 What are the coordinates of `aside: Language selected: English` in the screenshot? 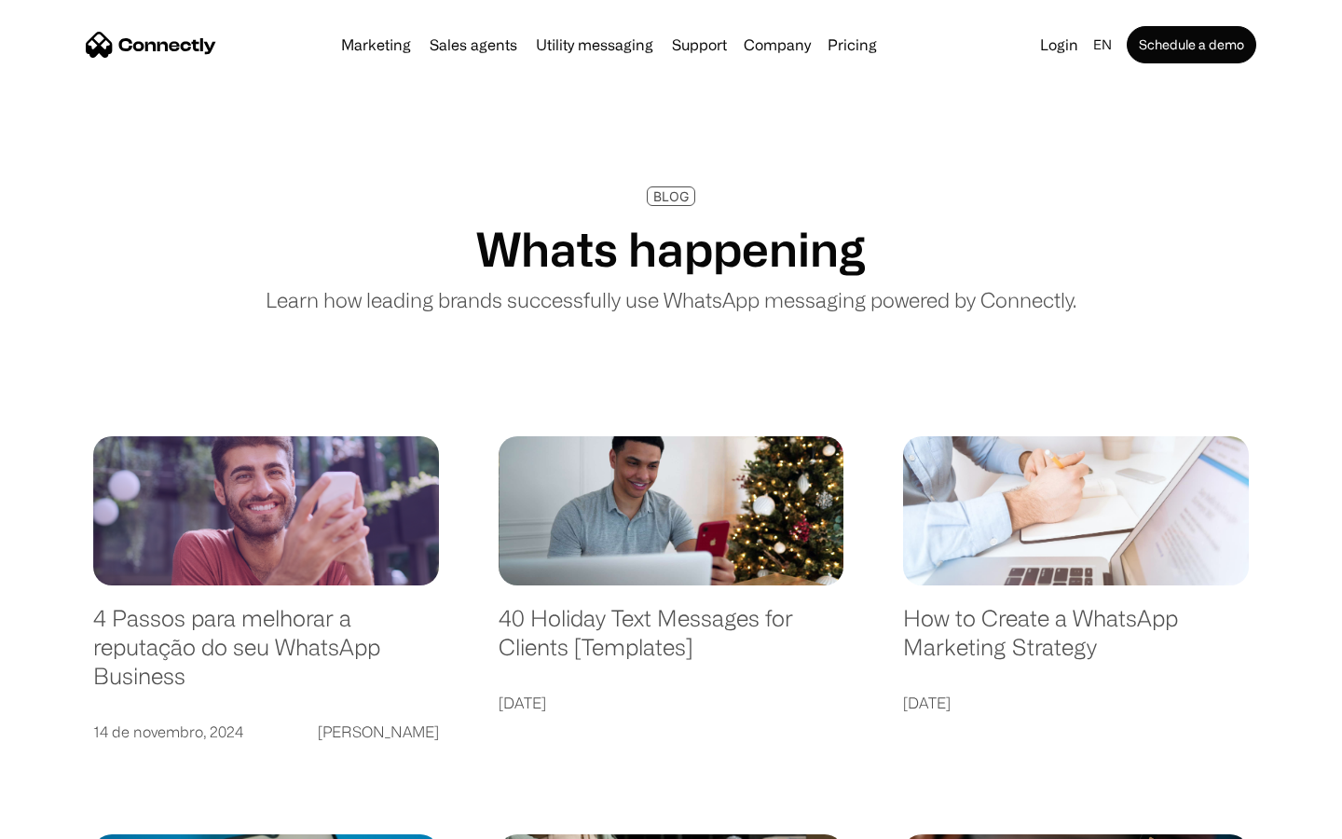 It's located at (65, 819).